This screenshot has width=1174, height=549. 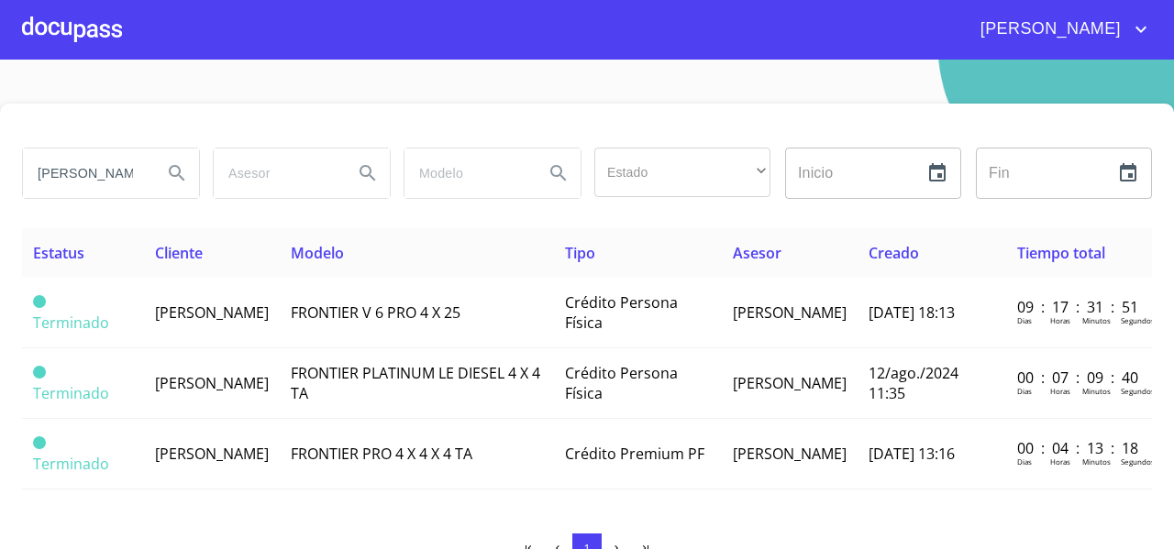 What do you see at coordinates (416, 383) in the screenshot?
I see `span: FRONTIER PLATINUM LE DIESEL 4 X 4 TA` at bounding box center [416, 383].